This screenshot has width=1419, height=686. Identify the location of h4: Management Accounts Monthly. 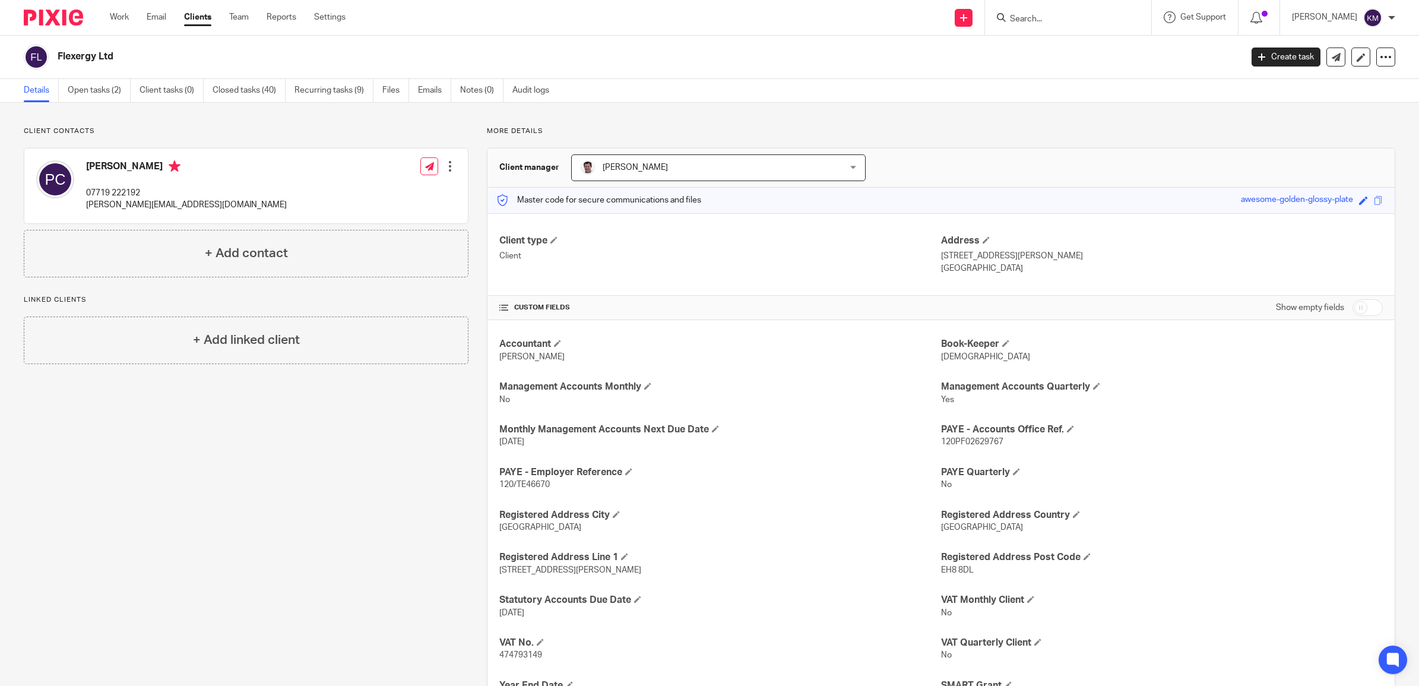
(720, 387).